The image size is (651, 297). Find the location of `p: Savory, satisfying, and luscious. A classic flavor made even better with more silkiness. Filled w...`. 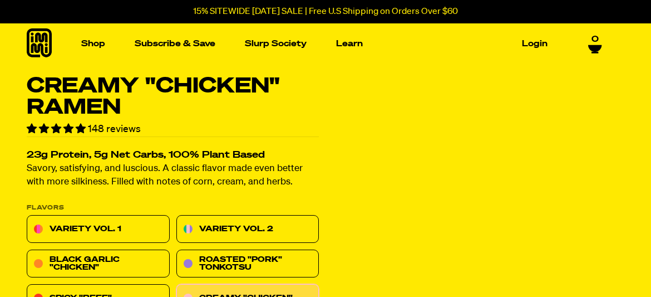

p: Savory, satisfying, and luscious. A classic flavor made even better with more silkiness. Filled w... is located at coordinates (173, 176).